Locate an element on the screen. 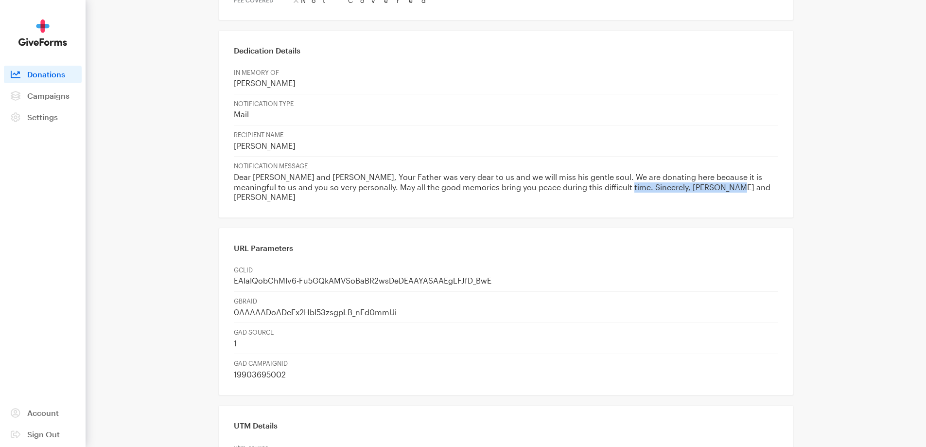 This screenshot has width=926, height=447. p: NOTIFICATION TYPE is located at coordinates (506, 104).